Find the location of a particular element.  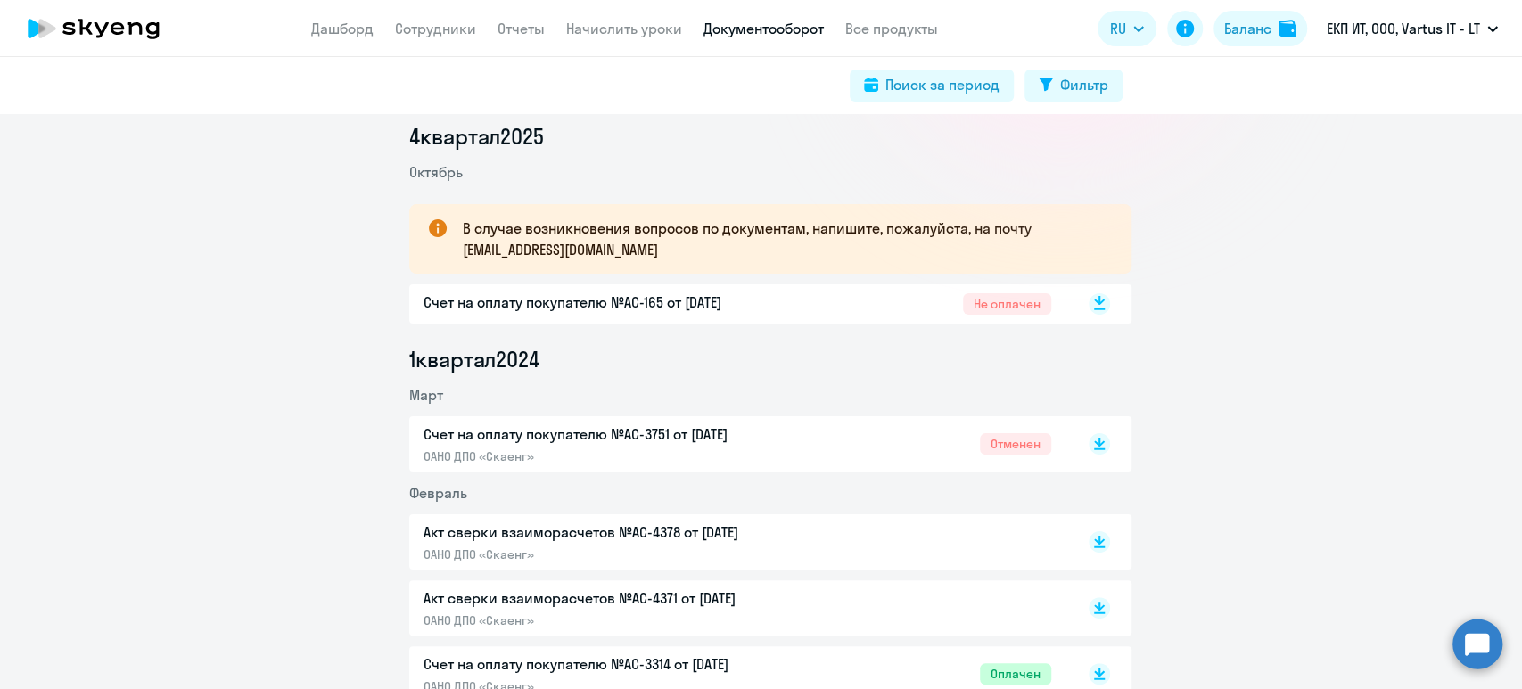

span: Отменен is located at coordinates (1016, 444).